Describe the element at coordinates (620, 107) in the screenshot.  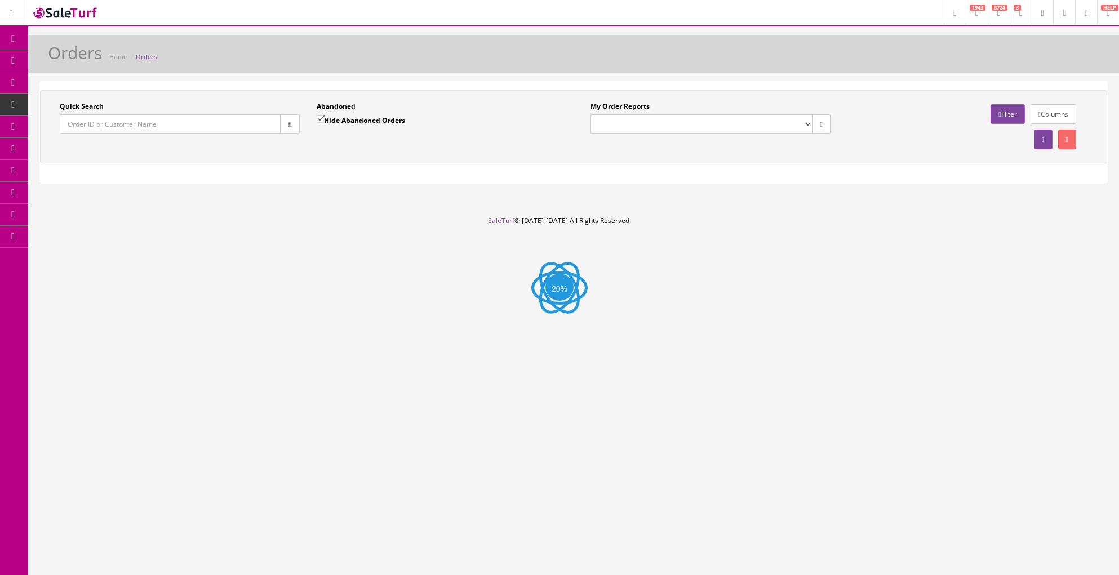
I see `label: My Order Reports` at that location.